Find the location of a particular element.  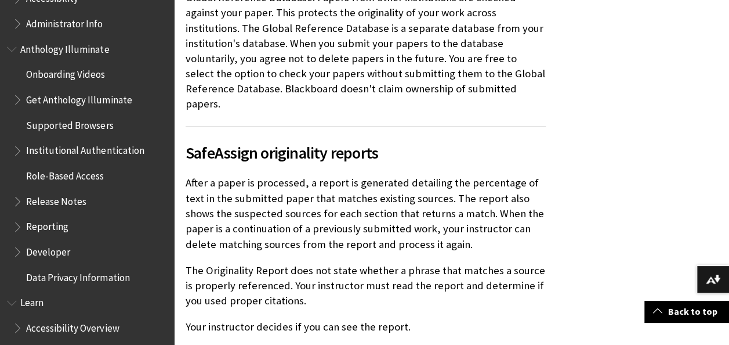

span: Administrator Info is located at coordinates (64, 21).